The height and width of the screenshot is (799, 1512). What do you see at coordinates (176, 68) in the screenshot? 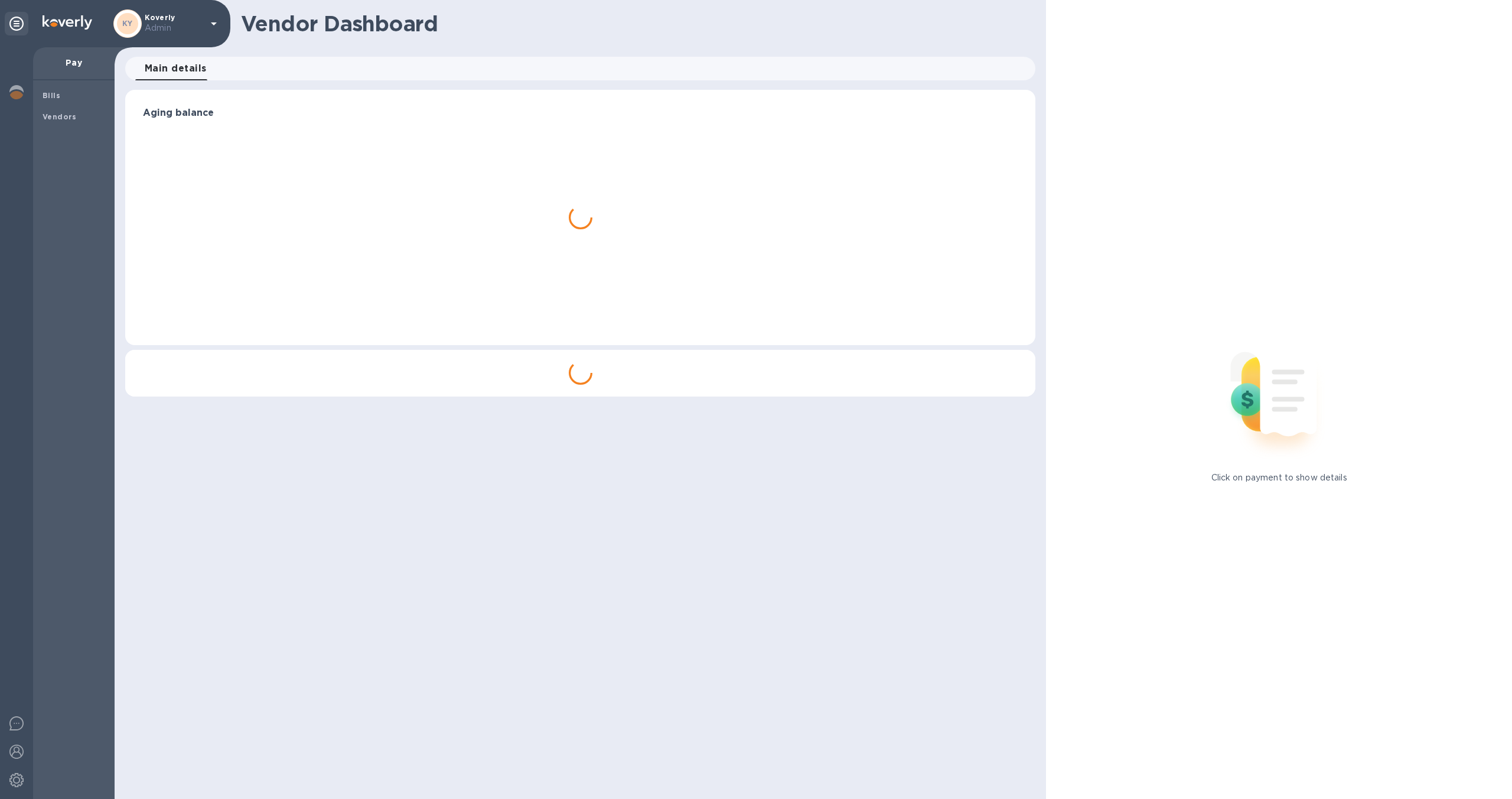
I see `span: Main details` at bounding box center [176, 68].